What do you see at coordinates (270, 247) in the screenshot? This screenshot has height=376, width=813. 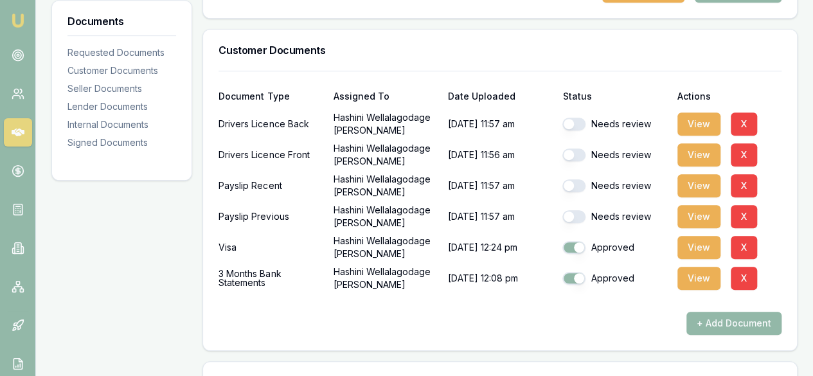 I see `div: Visa` at bounding box center [270, 247].